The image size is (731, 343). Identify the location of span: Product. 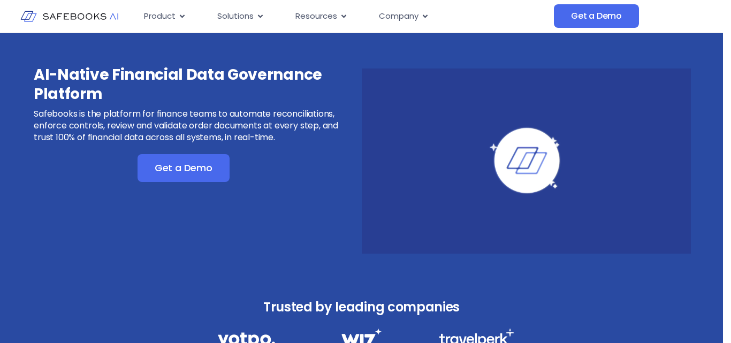
(160, 16).